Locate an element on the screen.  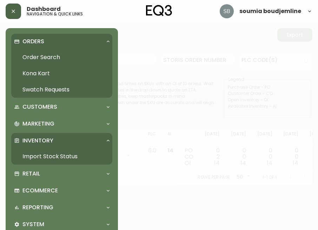
p: Inventory is located at coordinates (38, 141).